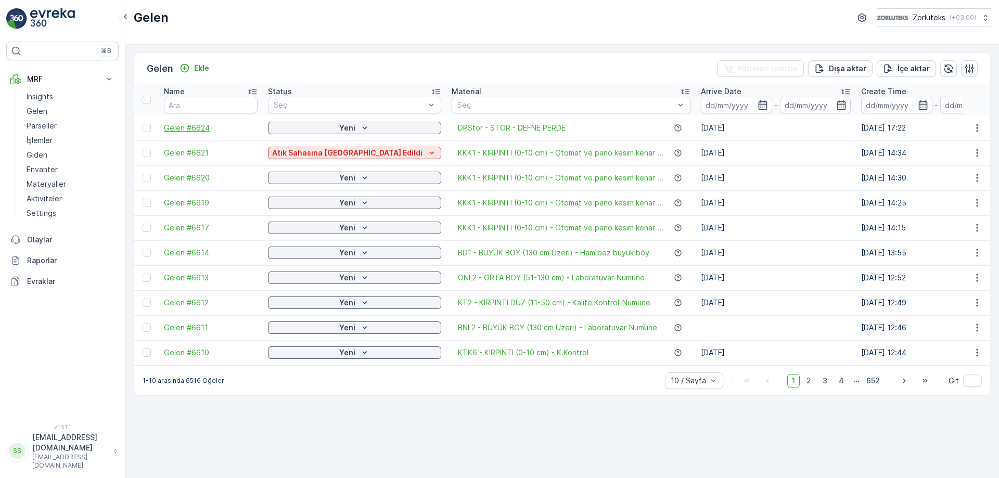 The height and width of the screenshot is (478, 999). What do you see at coordinates (211, 228) in the screenshot?
I see `a: Gelen #6617` at bounding box center [211, 228].